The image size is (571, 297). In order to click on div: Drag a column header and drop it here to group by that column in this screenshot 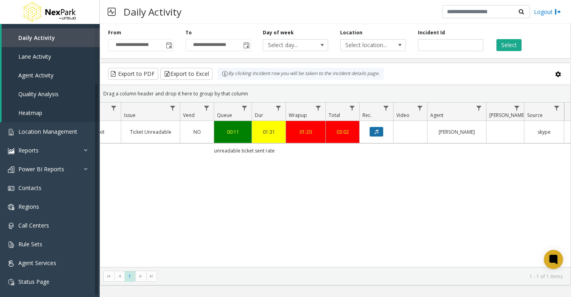, I will do `click(335, 93)`.